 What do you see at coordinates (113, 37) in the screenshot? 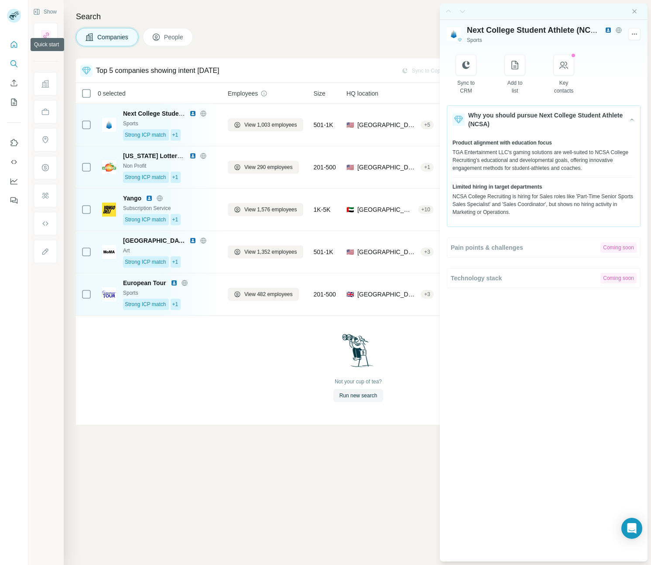
I see `span: Companies` at bounding box center [113, 37].